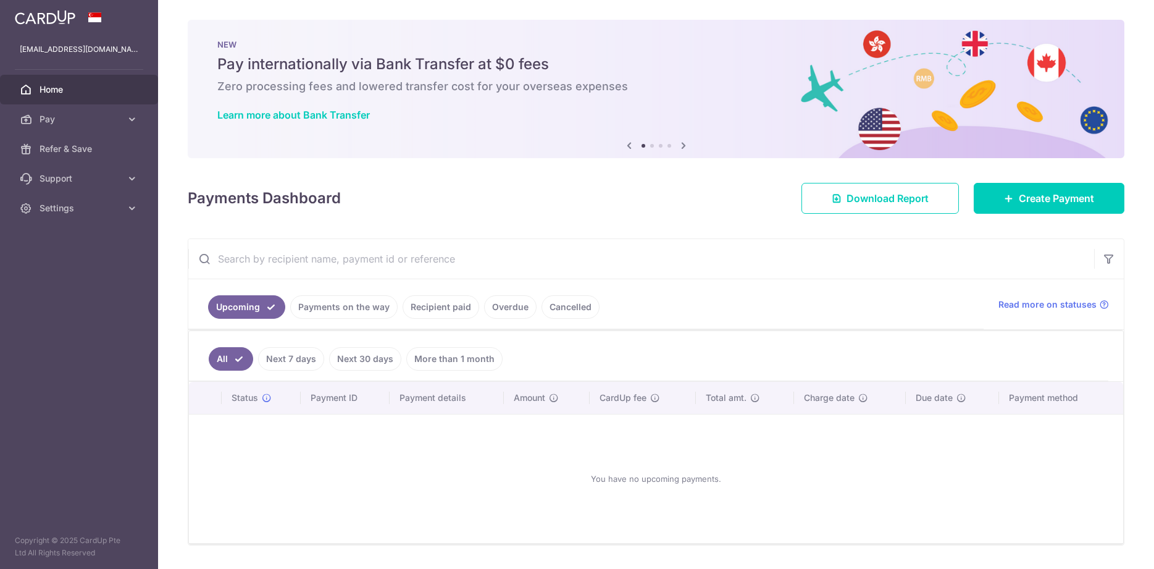  I want to click on th: Payment details, so click(447, 398).